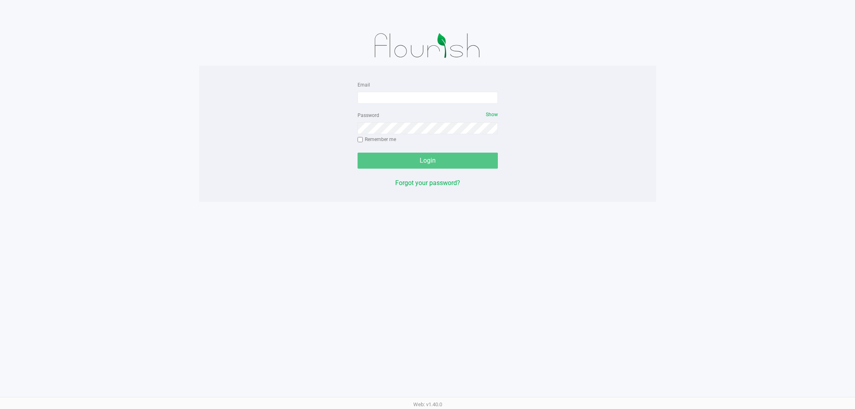 This screenshot has height=409, width=855. Describe the element at coordinates (368, 115) in the screenshot. I see `label: Password` at that location.